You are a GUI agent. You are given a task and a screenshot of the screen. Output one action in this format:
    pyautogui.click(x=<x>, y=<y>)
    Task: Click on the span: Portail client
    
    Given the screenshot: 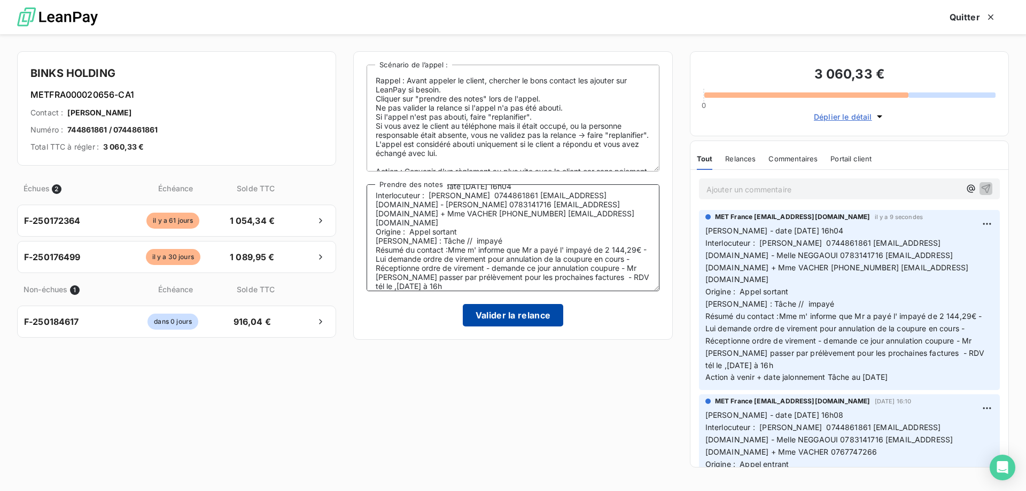 What is the action you would take?
    pyautogui.click(x=850, y=159)
    